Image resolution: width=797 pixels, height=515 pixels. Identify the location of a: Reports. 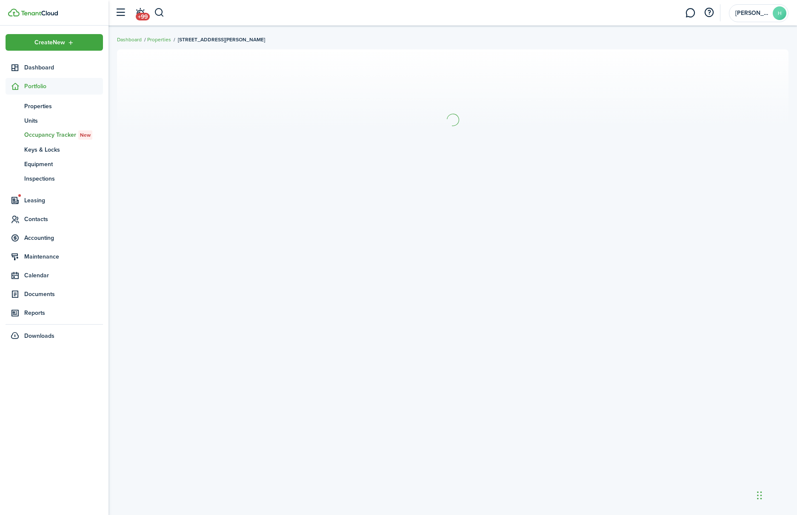
(54, 313).